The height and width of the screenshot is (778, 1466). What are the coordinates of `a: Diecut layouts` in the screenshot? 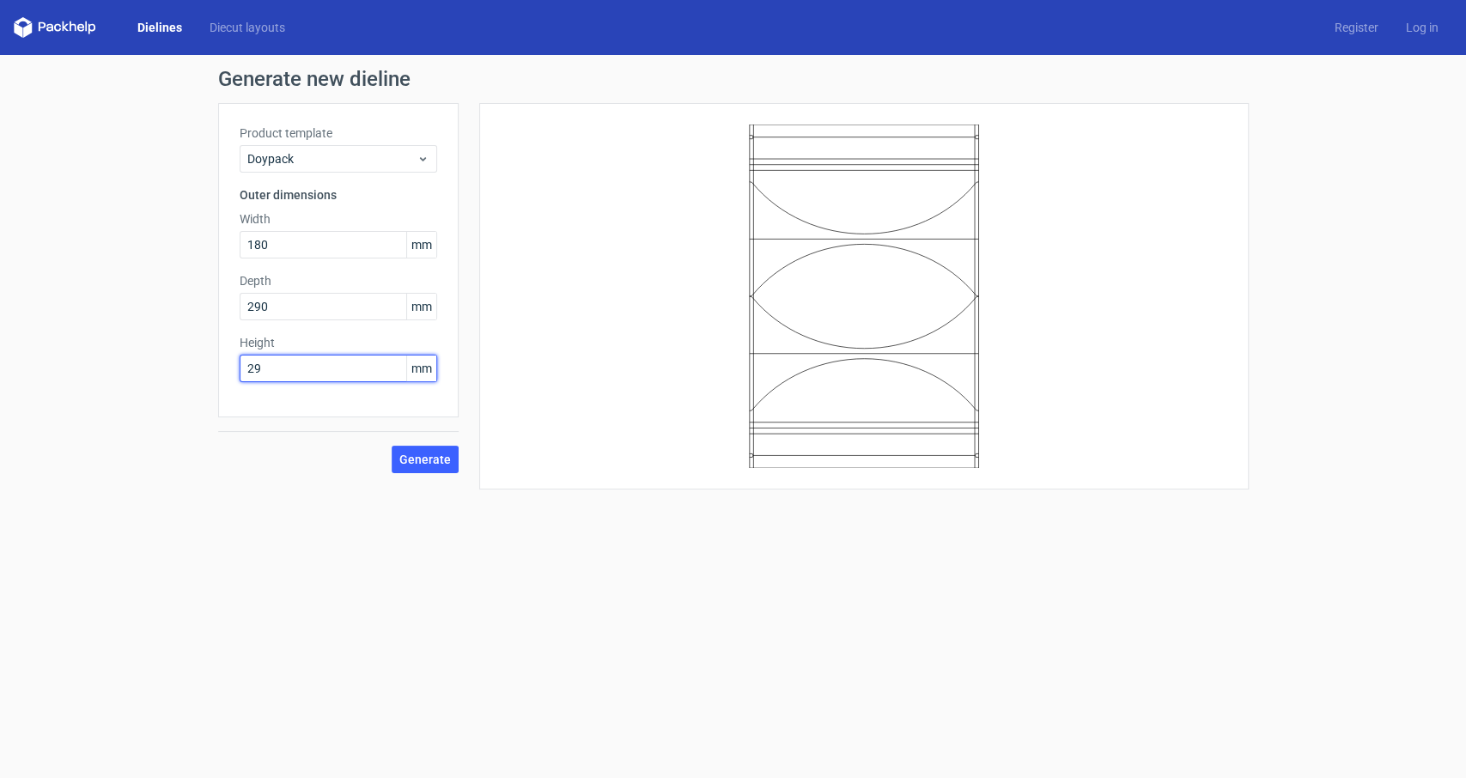 It's located at (247, 27).